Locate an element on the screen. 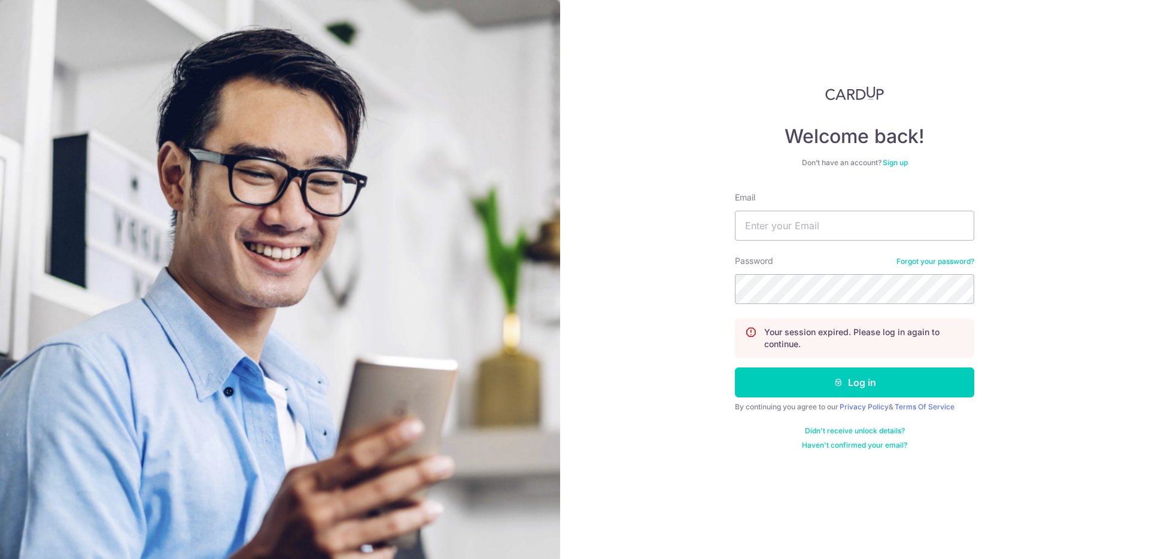  a: Privacy Policy is located at coordinates (864, 406).